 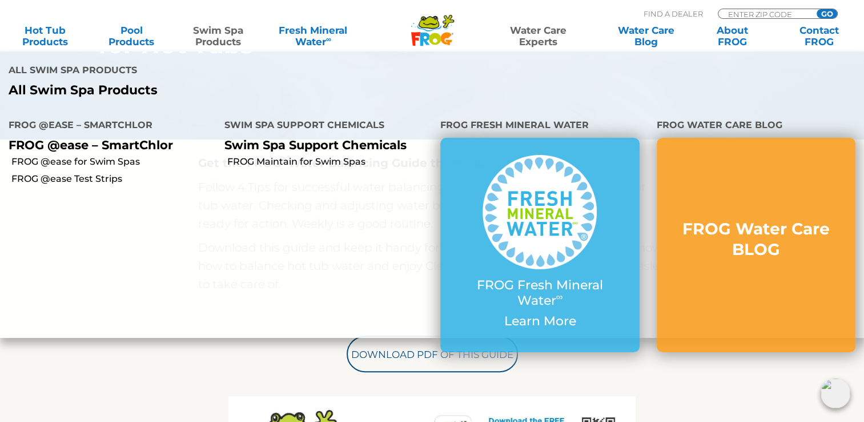 I want to click on a: All Swim Spa Products, so click(x=216, y=90).